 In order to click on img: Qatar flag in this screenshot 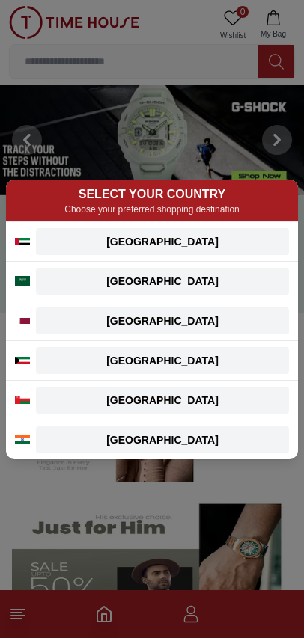, I will do `click(22, 321)`.